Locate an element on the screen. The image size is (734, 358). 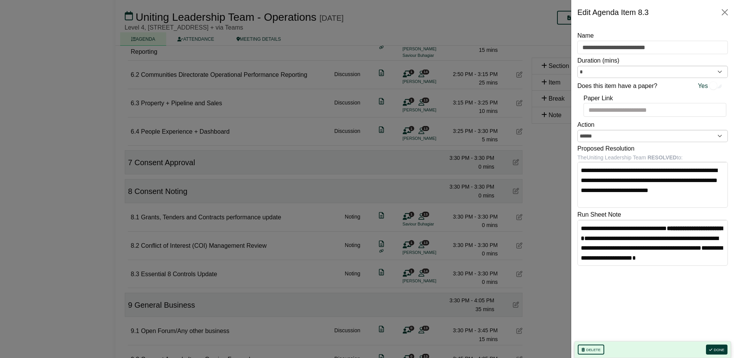
label: Proposed Resolution is located at coordinates (606, 149).